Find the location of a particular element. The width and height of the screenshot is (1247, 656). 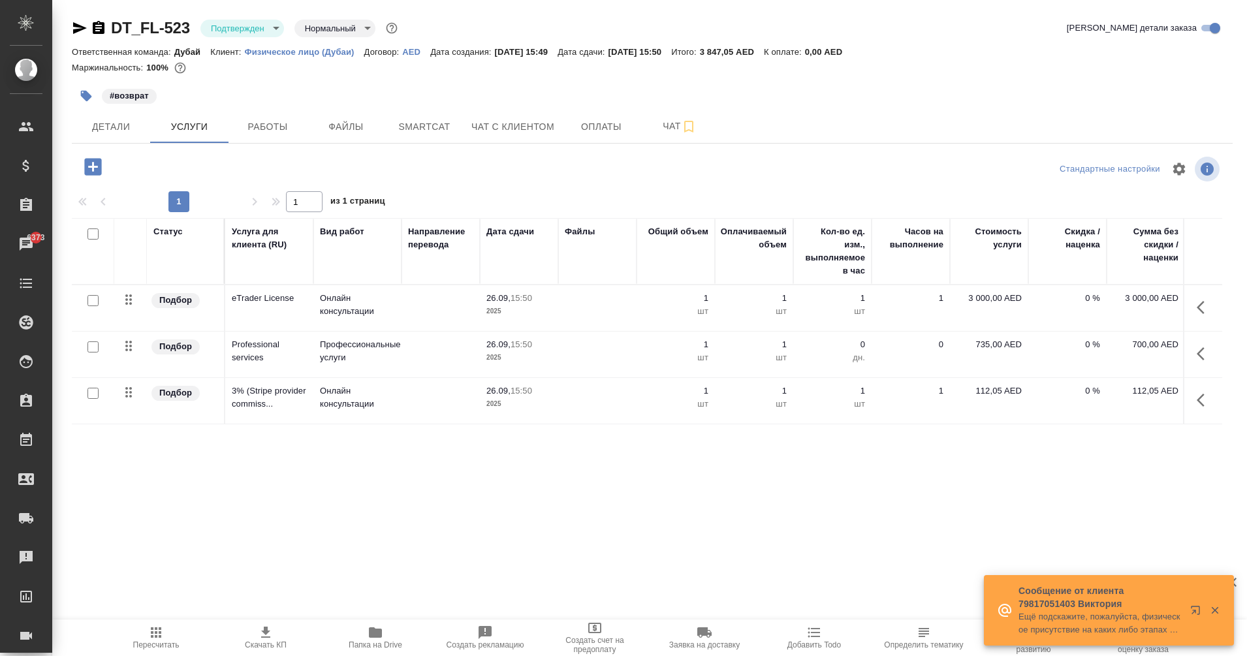

span: возврат is located at coordinates (129, 95).